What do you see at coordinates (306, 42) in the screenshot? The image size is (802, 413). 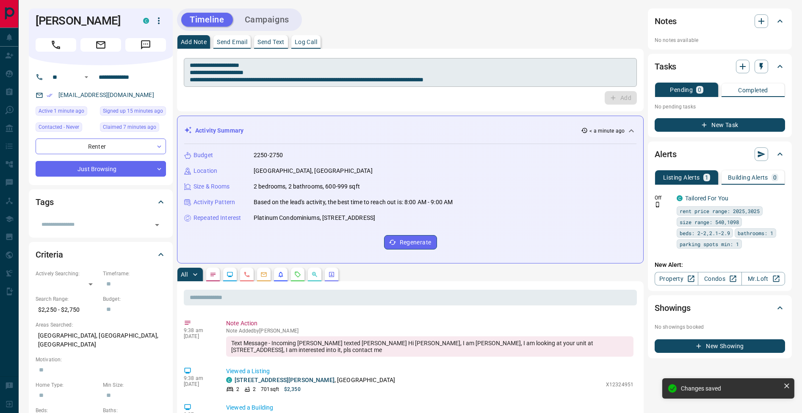 I see `p: Log Call` at bounding box center [306, 42].